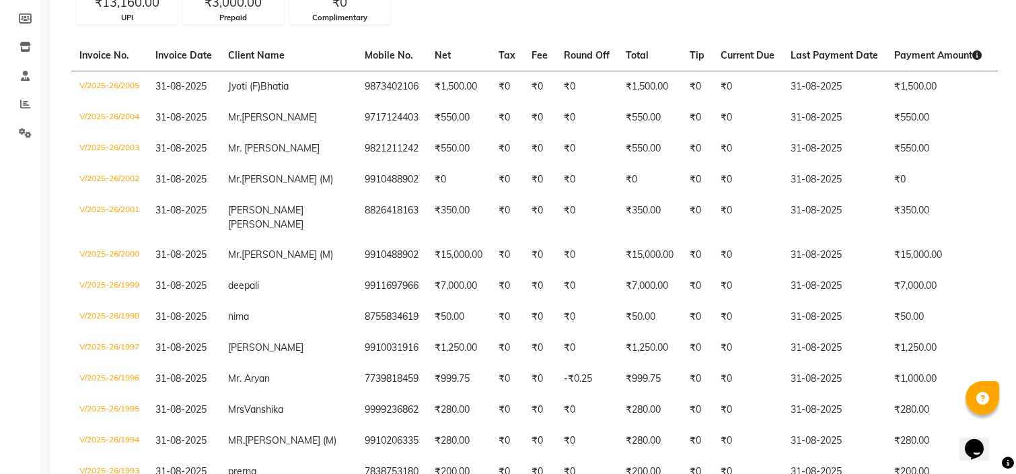 The width and height of the screenshot is (1016, 474). I want to click on span: Current Due, so click(748, 55).